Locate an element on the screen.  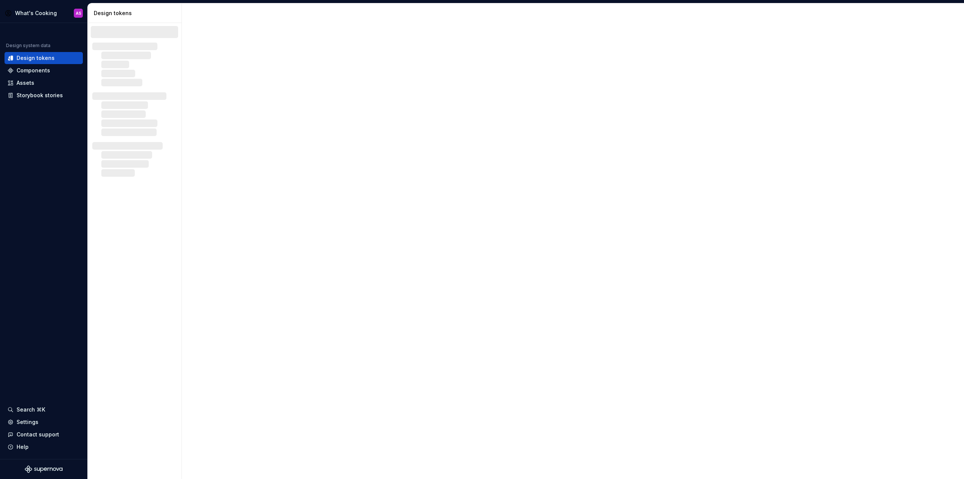
div: What's Cooking is located at coordinates (36, 13).